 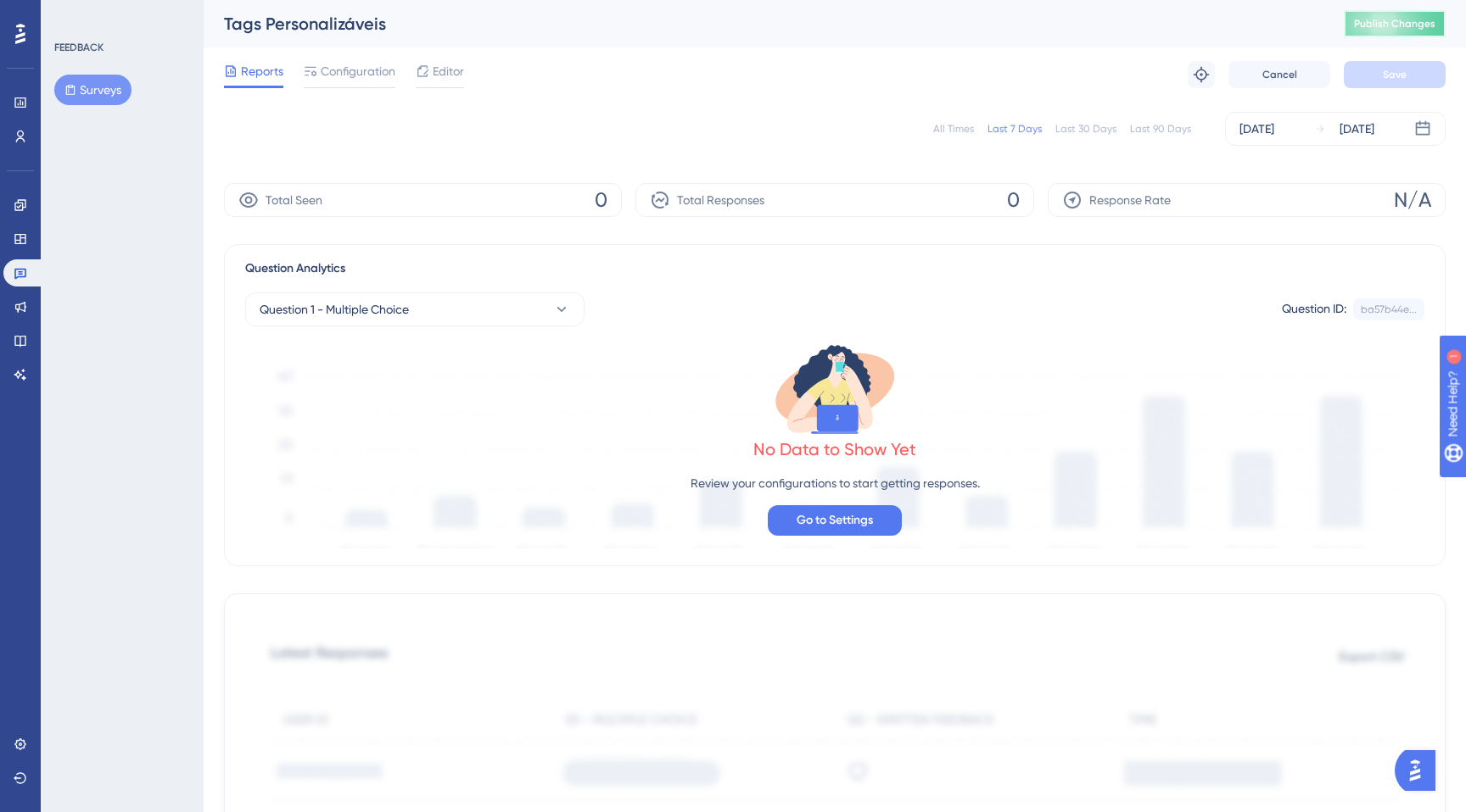 I want to click on div: FEEDBACK, so click(x=79, y=47).